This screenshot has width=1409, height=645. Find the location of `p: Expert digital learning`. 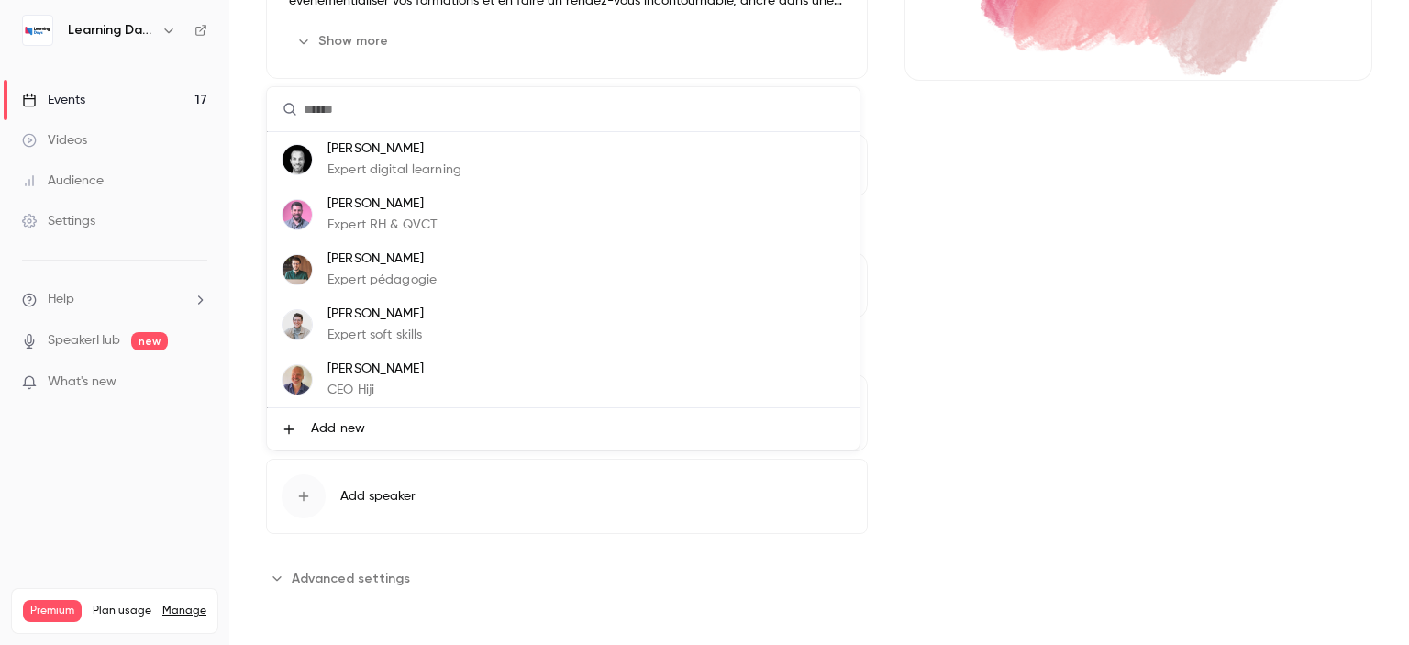

p: Expert digital learning is located at coordinates (394, 170).